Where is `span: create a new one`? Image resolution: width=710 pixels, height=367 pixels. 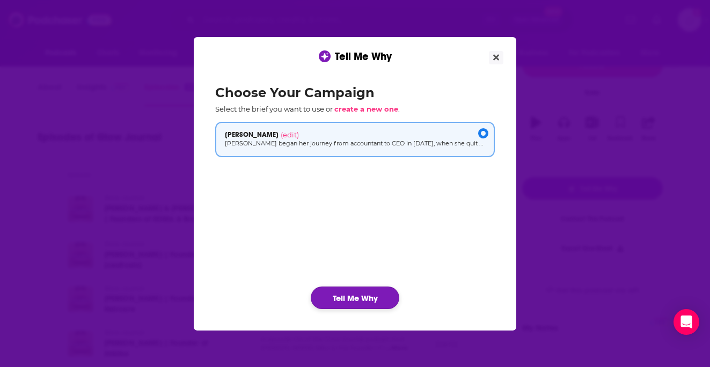 span: create a new one is located at coordinates (366, 109).